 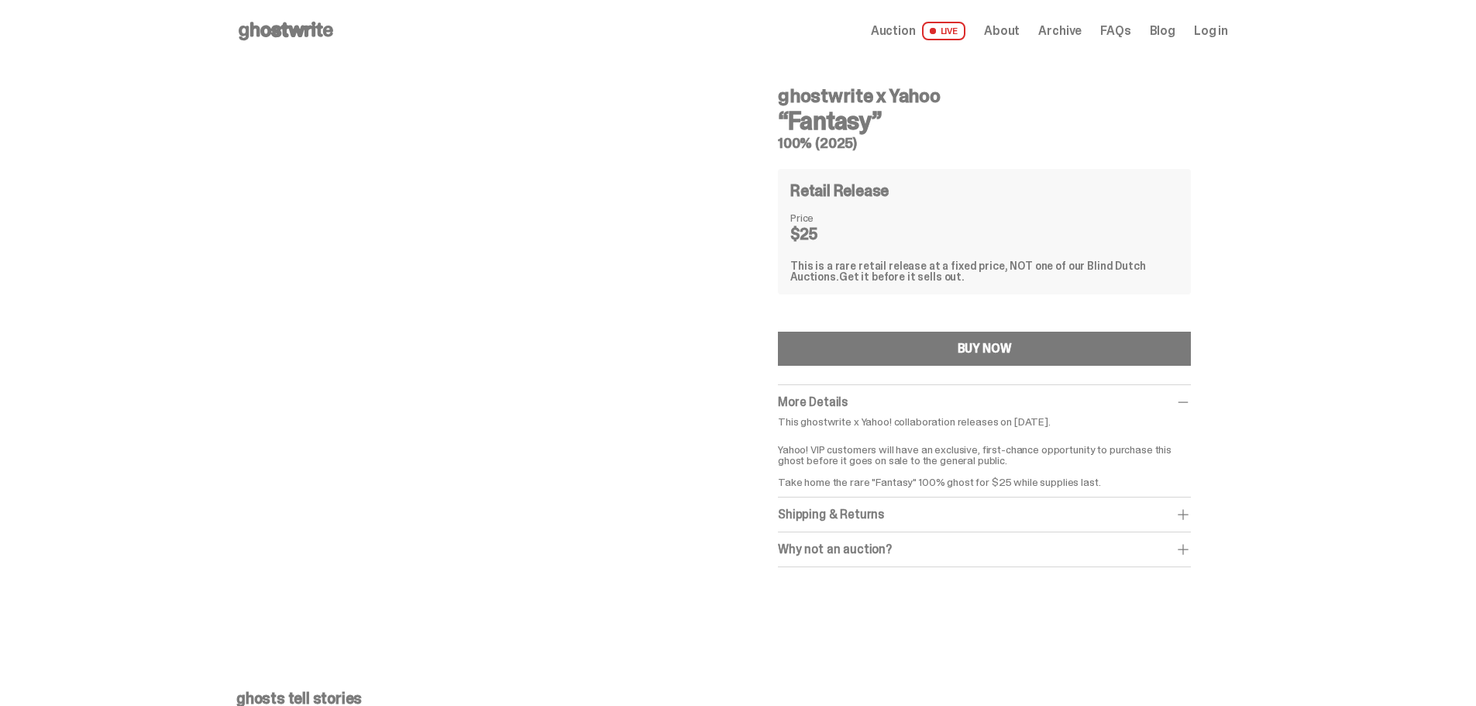 I want to click on p: Yahoo! VIP customers will have an exclusive, first-chance opportunity to purchase this ghost befo..., so click(x=984, y=460).